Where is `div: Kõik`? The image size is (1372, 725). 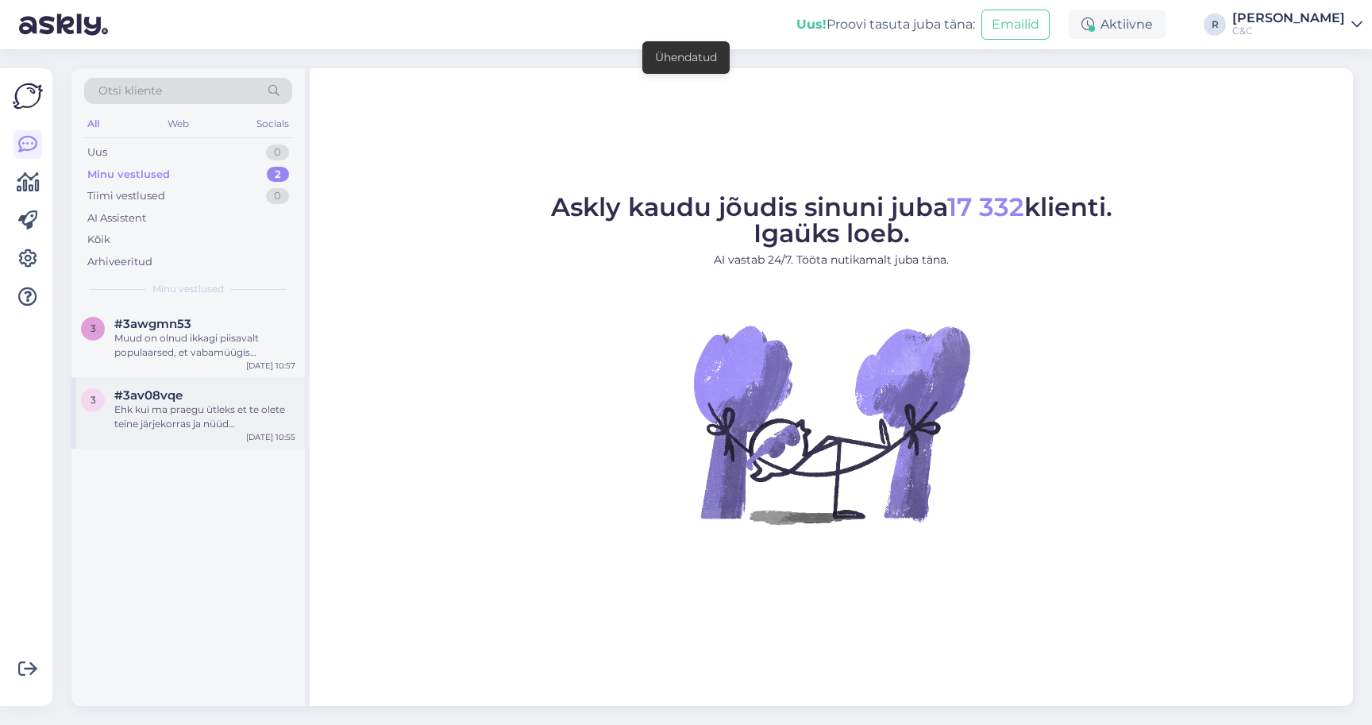 div: Kõik is located at coordinates (98, 240).